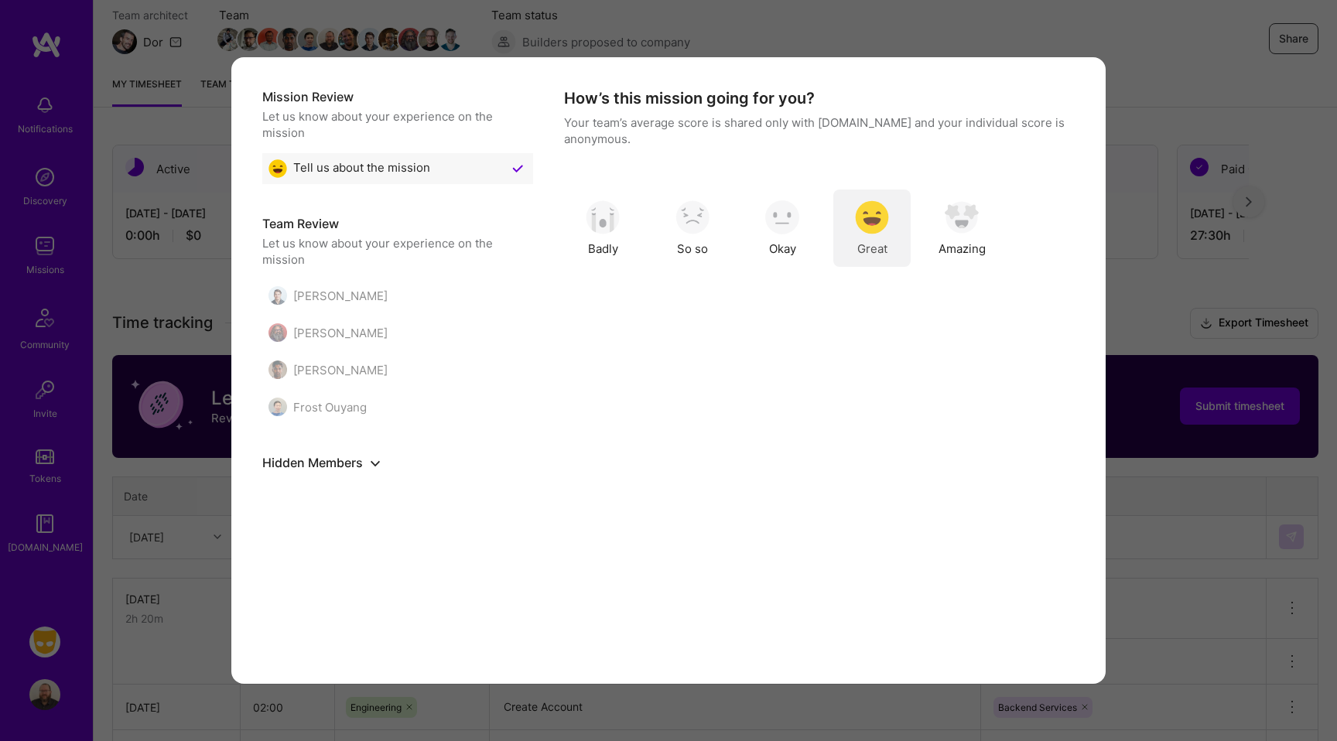  What do you see at coordinates (689, 98) in the screenshot?
I see `h4: How’s this mission going for you?` at bounding box center [689, 98].